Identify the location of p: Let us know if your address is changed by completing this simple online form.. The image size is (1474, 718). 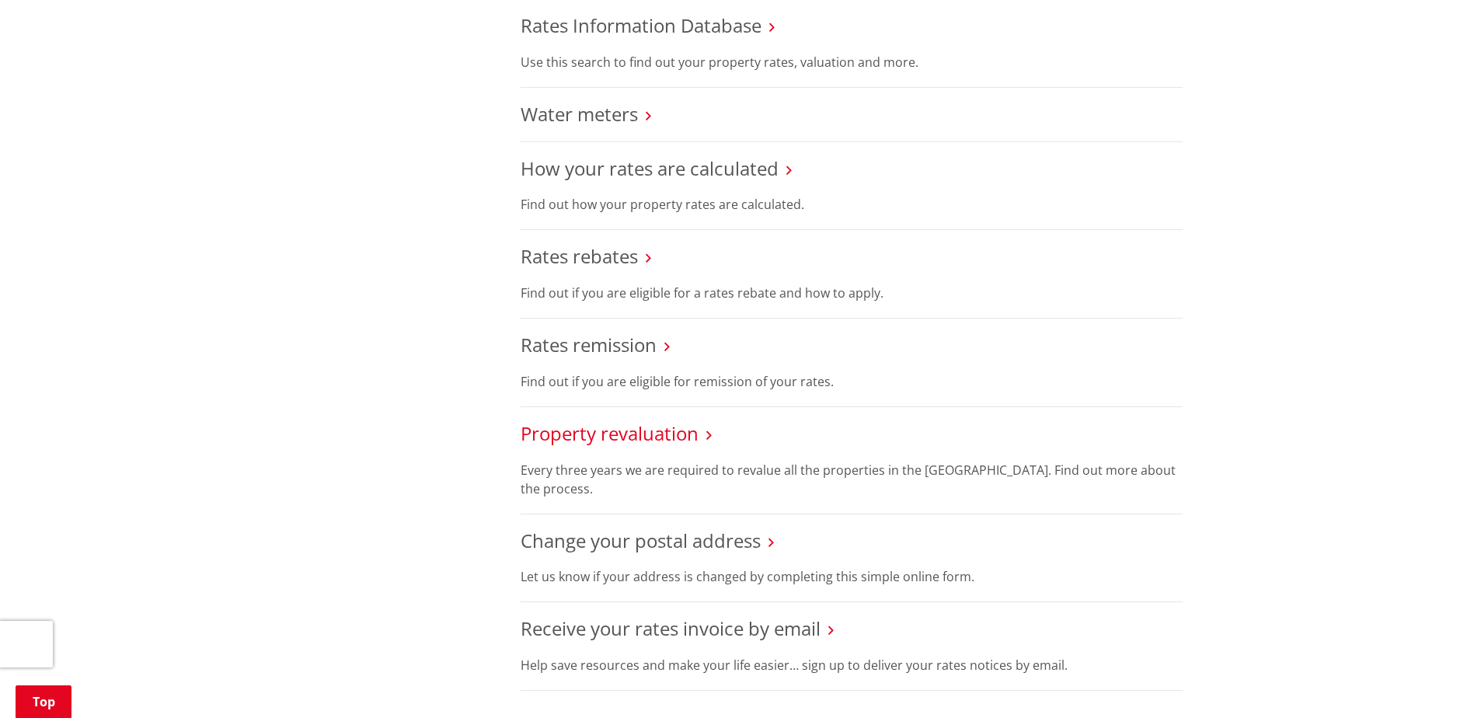
(852, 577).